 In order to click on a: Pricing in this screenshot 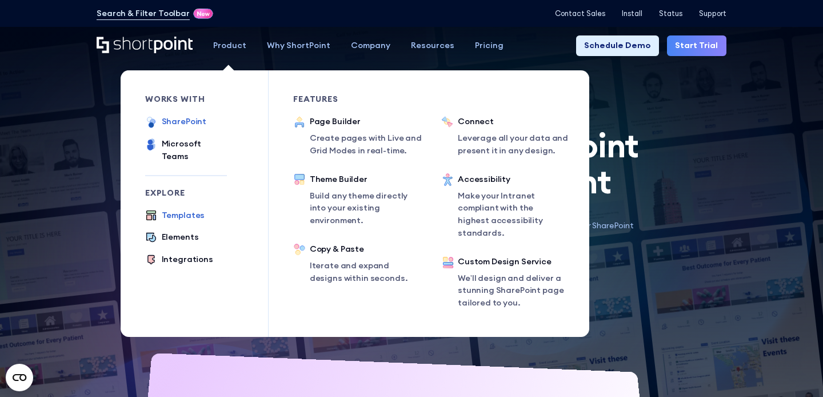, I will do `click(490, 46)`.